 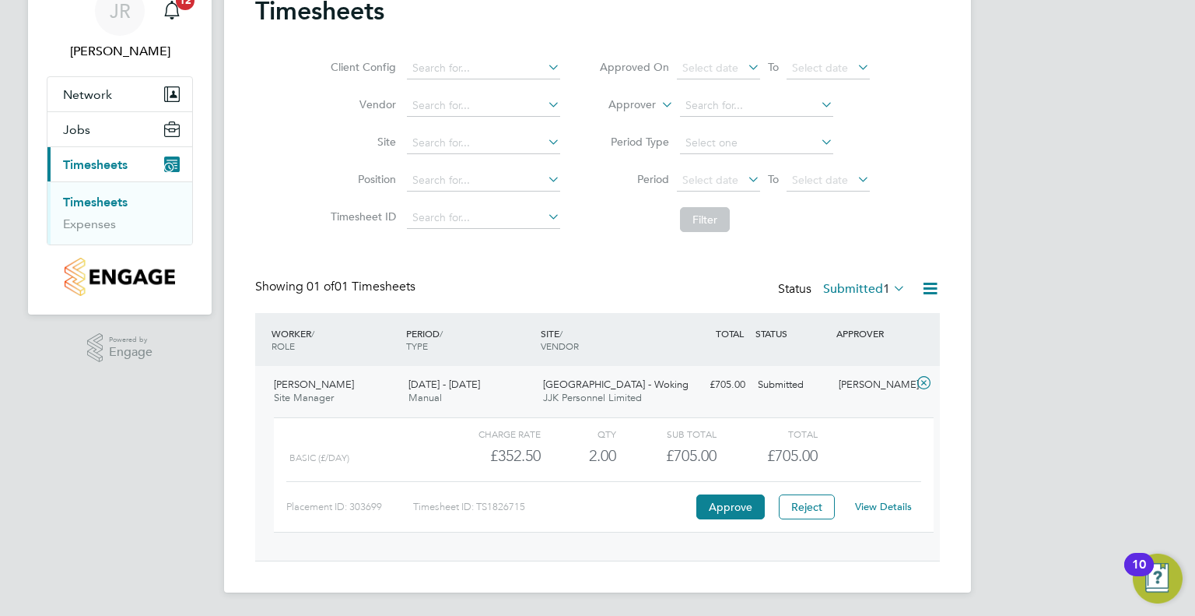 I want to click on span: TYPE, so click(x=417, y=346).